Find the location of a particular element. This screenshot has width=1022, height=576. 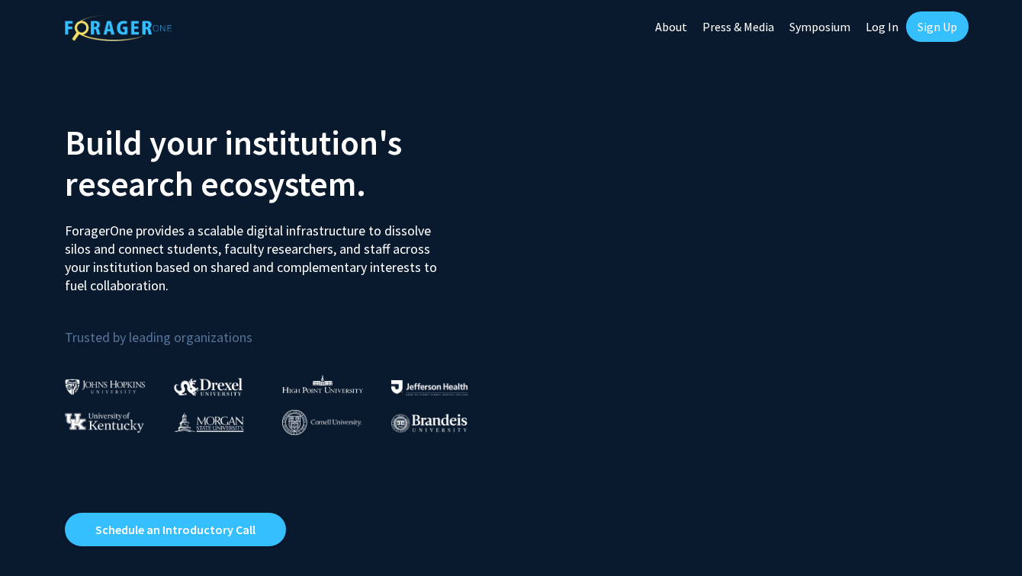

a: Opens in a new tab is located at coordinates (175, 530).